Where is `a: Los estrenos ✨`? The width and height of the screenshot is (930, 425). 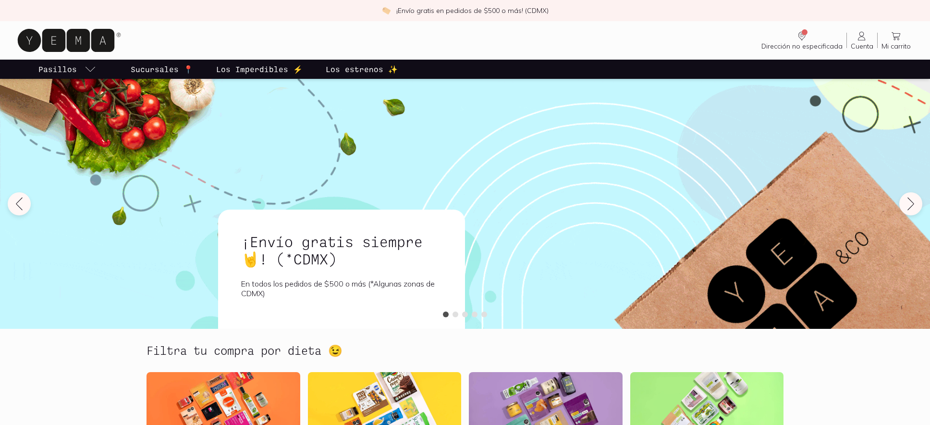 a: Los estrenos ✨ is located at coordinates (362, 69).